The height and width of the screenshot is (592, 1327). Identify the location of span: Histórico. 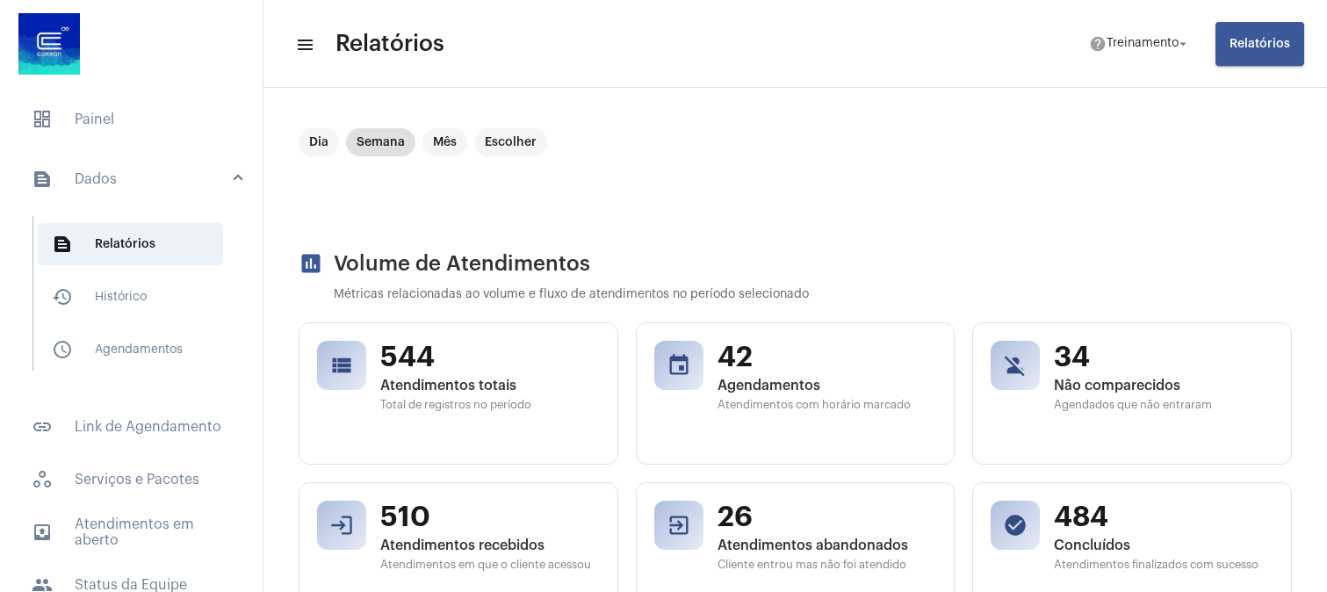
(130, 297).